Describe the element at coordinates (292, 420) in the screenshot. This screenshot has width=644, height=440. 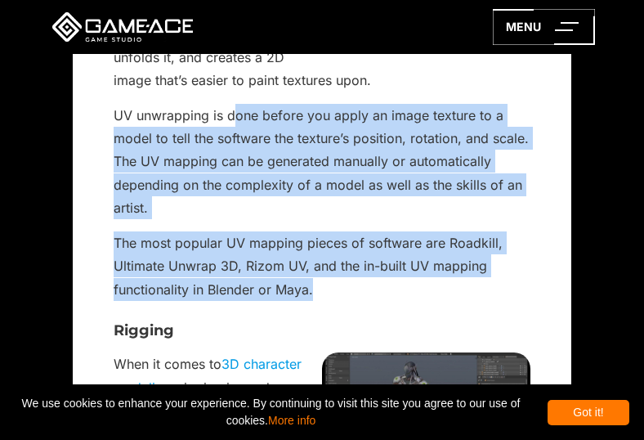
I see `a: More info` at that location.